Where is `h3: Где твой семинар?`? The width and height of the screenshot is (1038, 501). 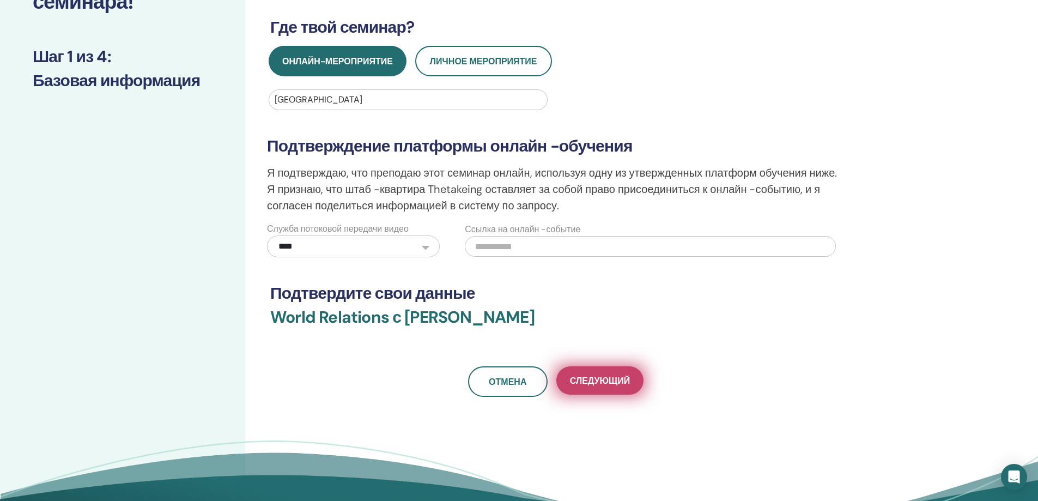 h3: Где твой семинар? is located at coordinates (556, 27).